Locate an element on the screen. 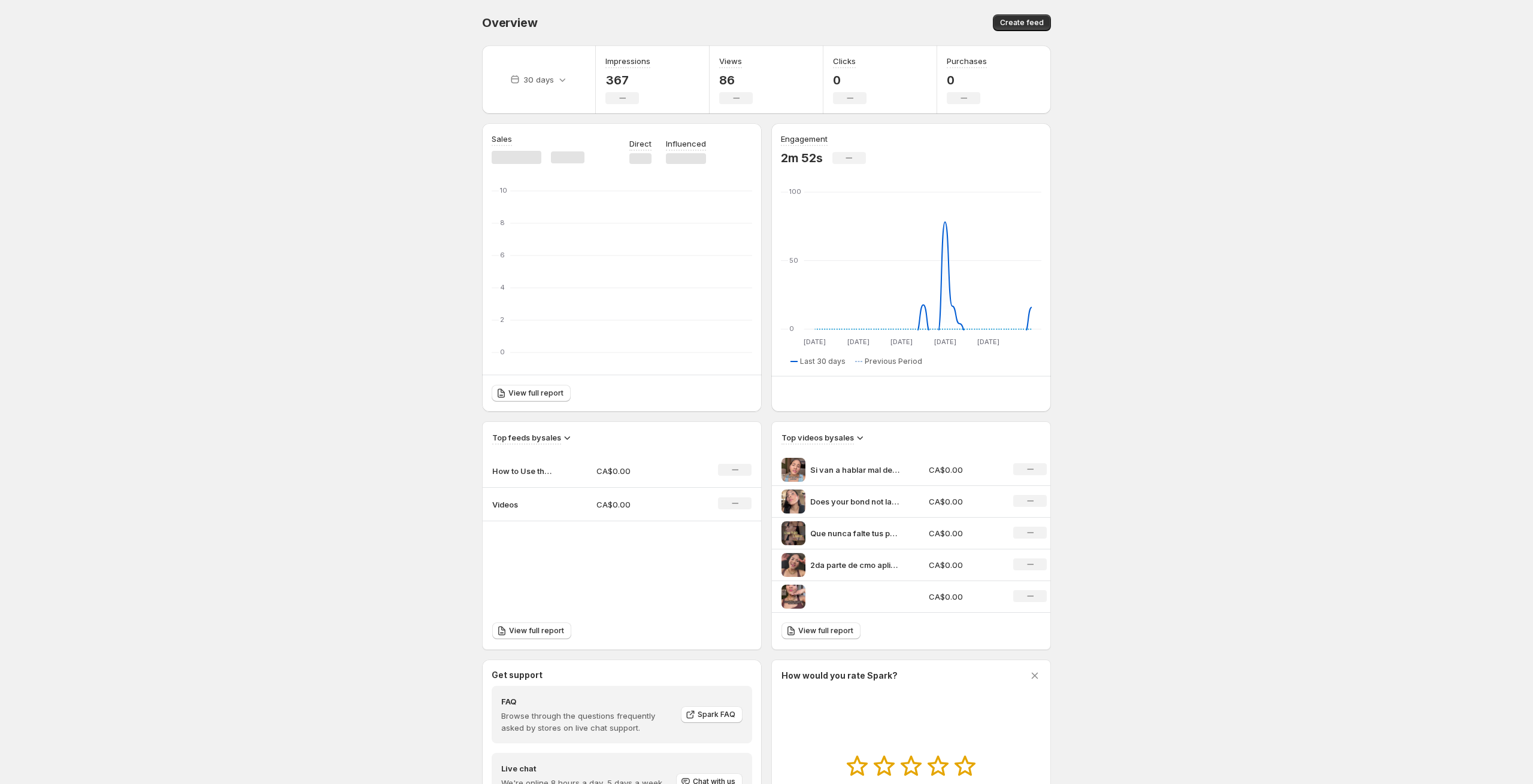  p: How to Use the Apple Products is located at coordinates (522, 471).